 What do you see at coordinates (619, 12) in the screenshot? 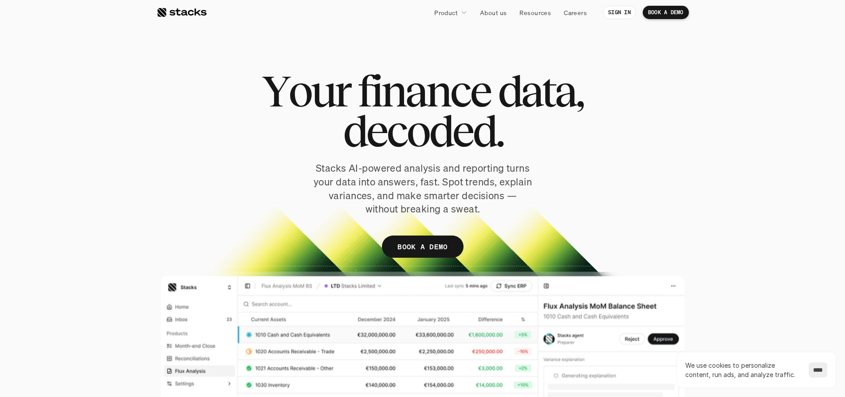
I see `p: SIGN IN` at bounding box center [619, 12].